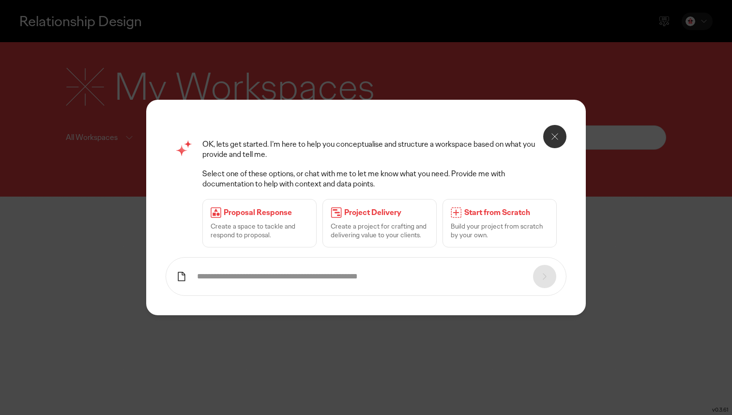 This screenshot has width=732, height=415. I want to click on p: Project Delivery, so click(386, 213).